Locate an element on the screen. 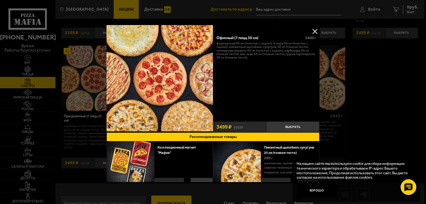  strong: 499 ₽ is located at coordinates (274, 185).